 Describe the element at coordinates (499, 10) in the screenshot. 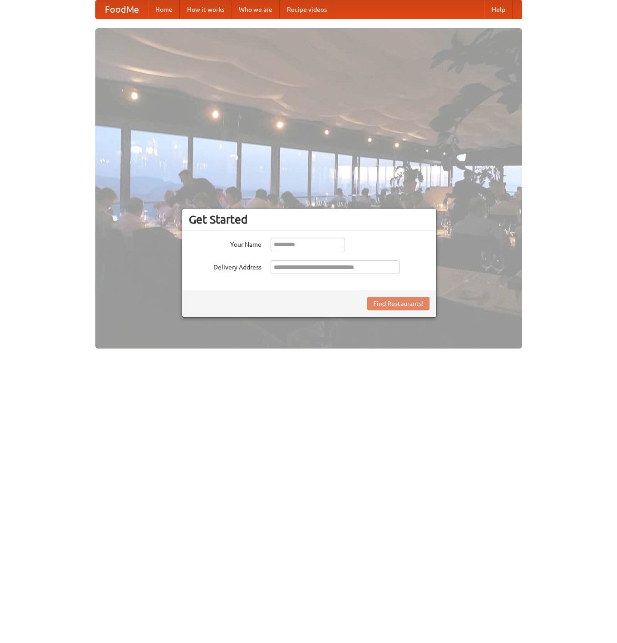

I see `a: Help` at that location.